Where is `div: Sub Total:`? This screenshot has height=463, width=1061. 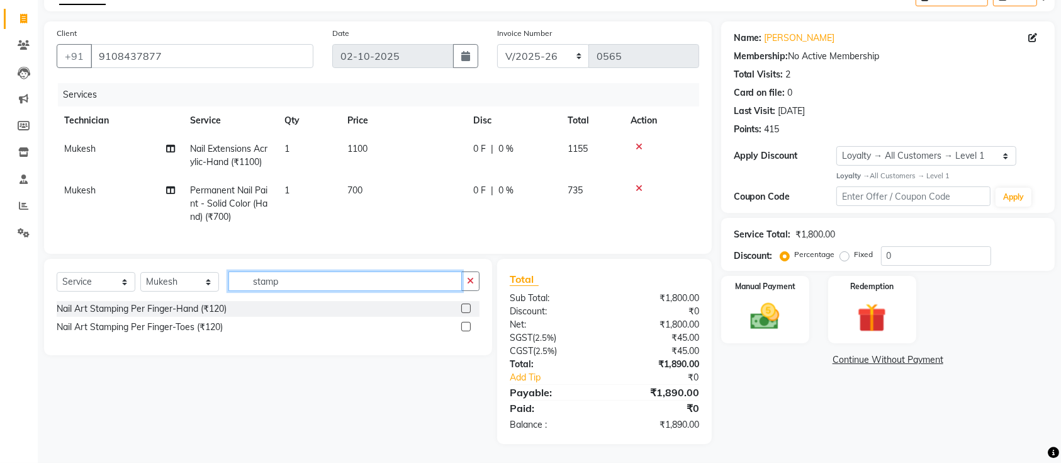
div: Sub Total: is located at coordinates (552, 298).